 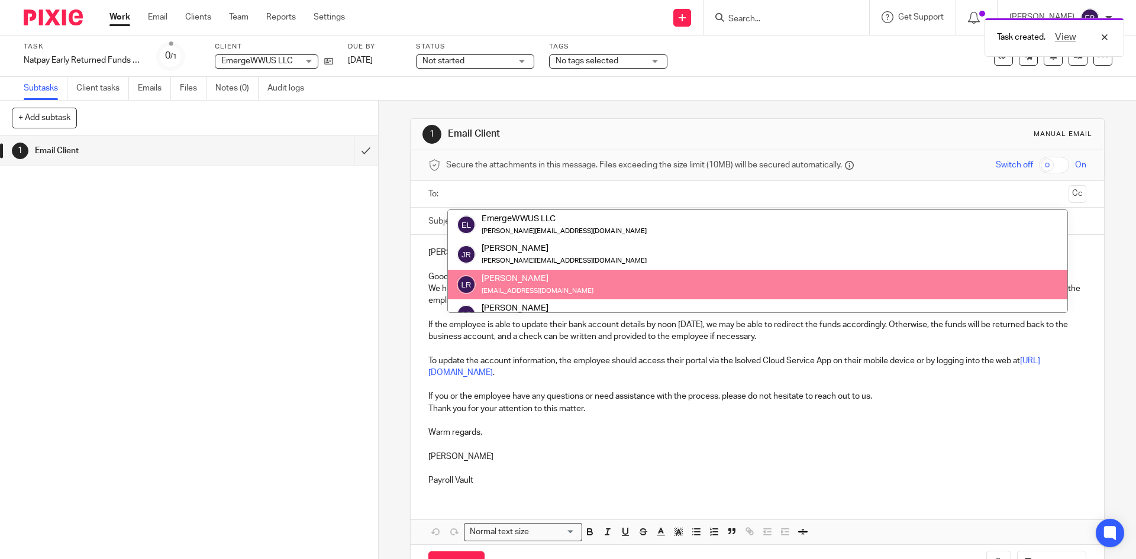 I want to click on p: If you or the employee have any questions or need assistance with the process, please do not hesi..., so click(x=757, y=396).